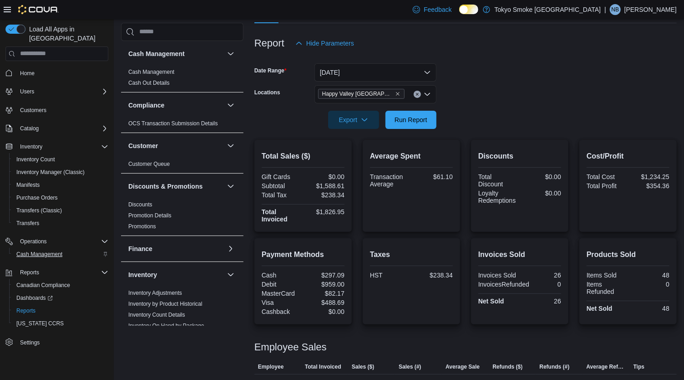  Describe the element at coordinates (57, 110) in the screenshot. I see `button: Customers` at that location.